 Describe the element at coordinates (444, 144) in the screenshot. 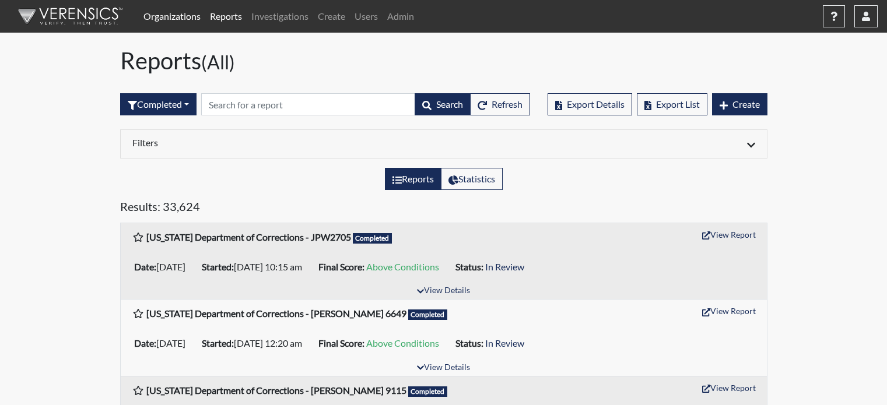

I see `div: Click to expand/collapse filters` at that location.